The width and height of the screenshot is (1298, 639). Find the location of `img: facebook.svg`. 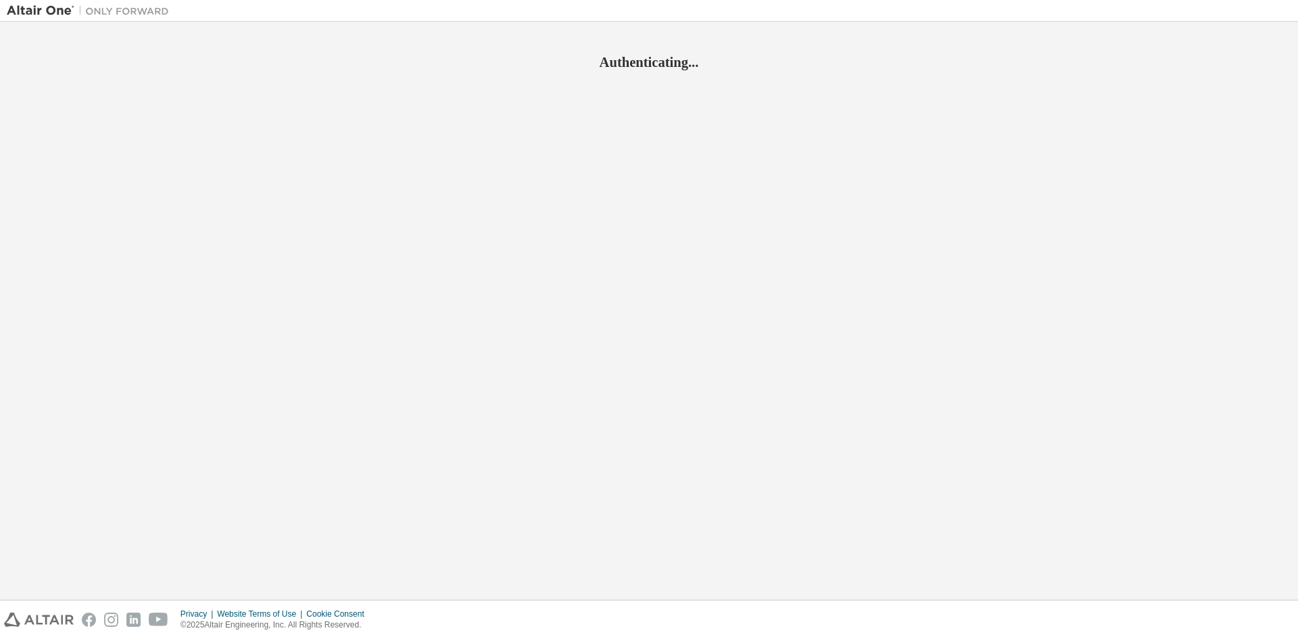

img: facebook.svg is located at coordinates (89, 619).